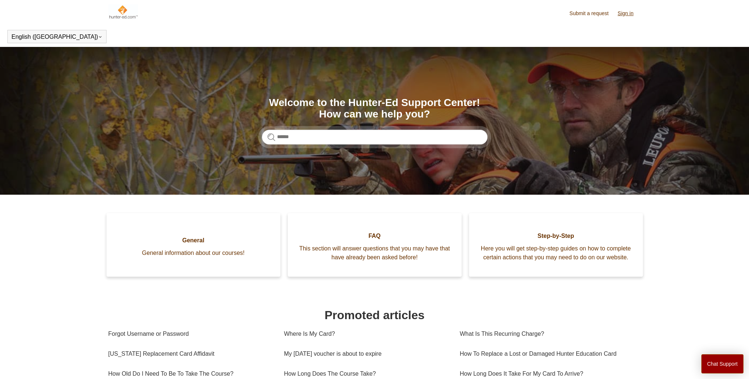 This screenshot has width=749, height=379. Describe the element at coordinates (374, 109) in the screenshot. I see `h1: Welcome to the Hunter-Ed Support Center! How can we help you?` at that location.